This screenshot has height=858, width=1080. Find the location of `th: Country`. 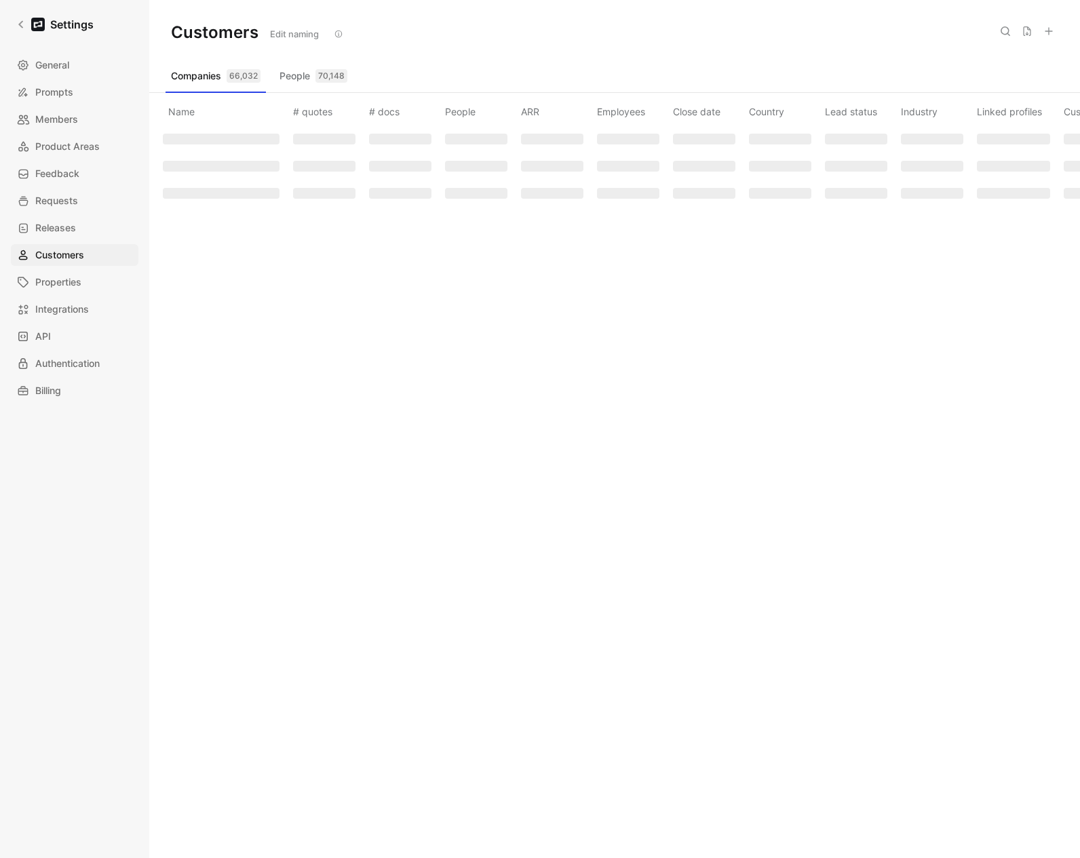

th: Country is located at coordinates (784, 109).